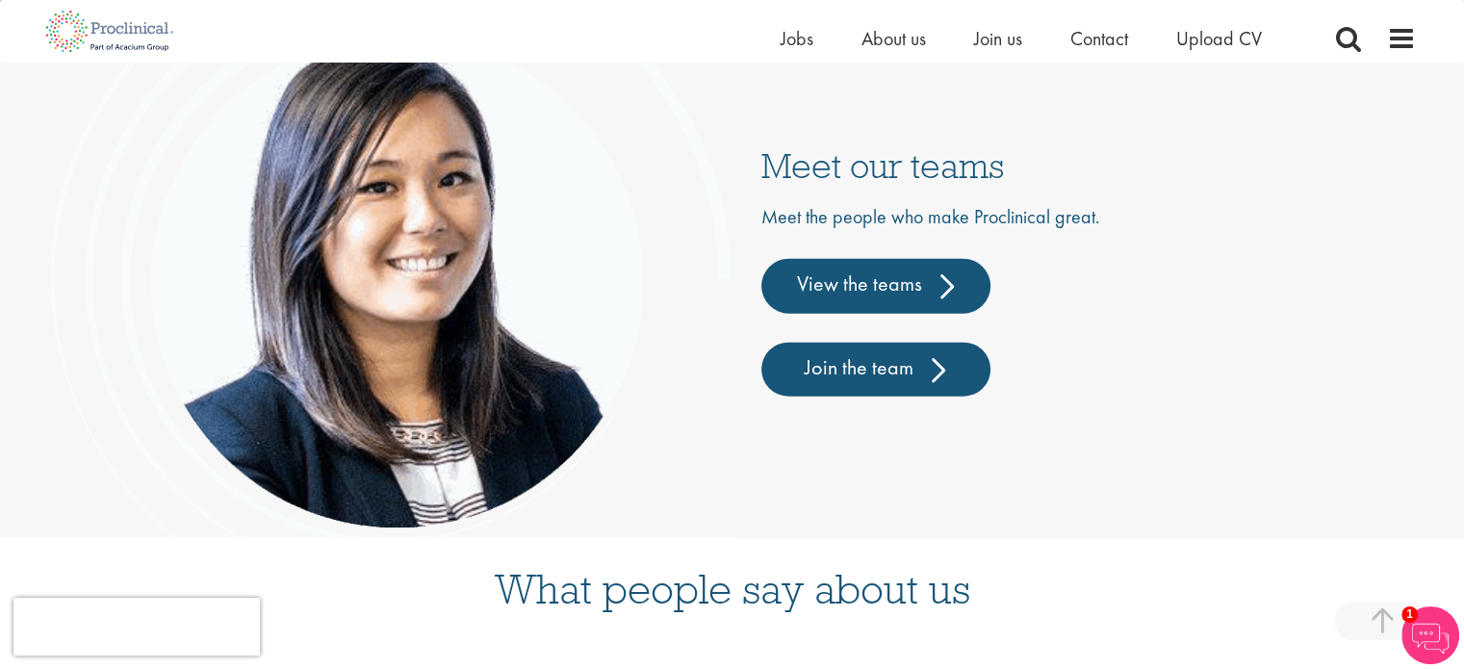 This screenshot has width=1464, height=669. What do you see at coordinates (1099, 38) in the screenshot?
I see `span: Contact` at bounding box center [1099, 38].